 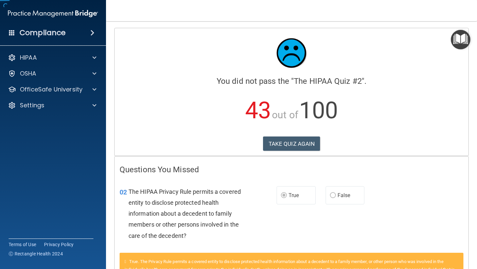 I want to click on button: TAKE QUIZ AGAIN, so click(x=292, y=144).